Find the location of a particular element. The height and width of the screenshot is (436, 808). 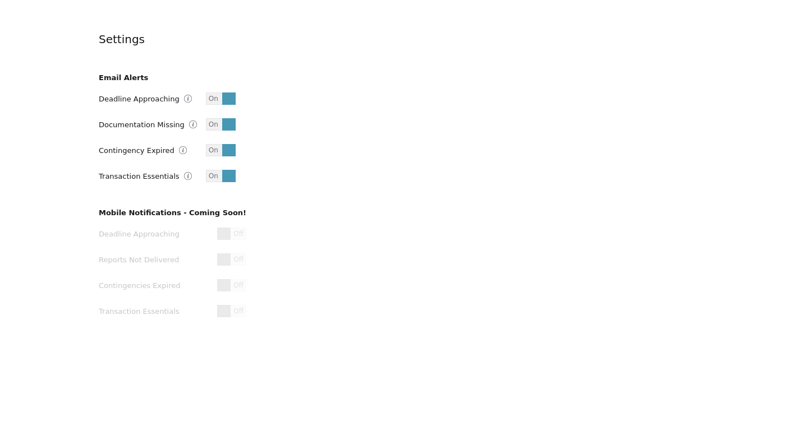

label: Contingency Expired is located at coordinates (136, 150).